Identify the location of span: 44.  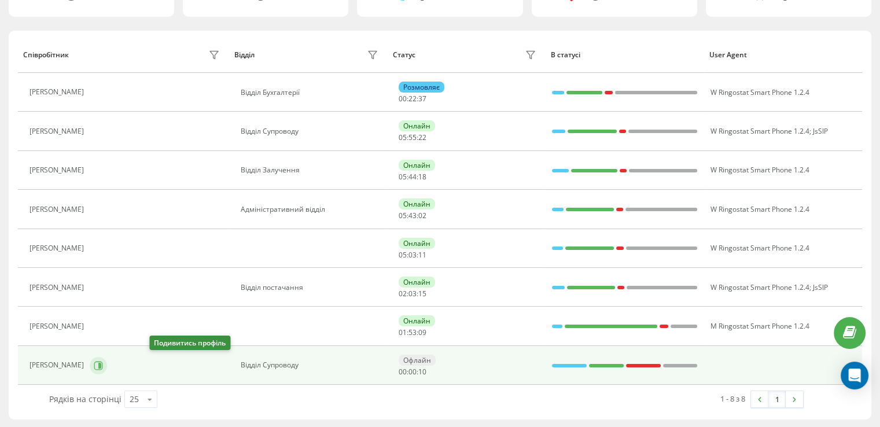
(413, 177).